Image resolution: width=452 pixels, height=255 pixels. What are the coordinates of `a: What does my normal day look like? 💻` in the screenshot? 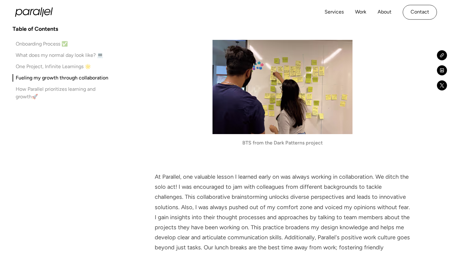 It's located at (62, 55).